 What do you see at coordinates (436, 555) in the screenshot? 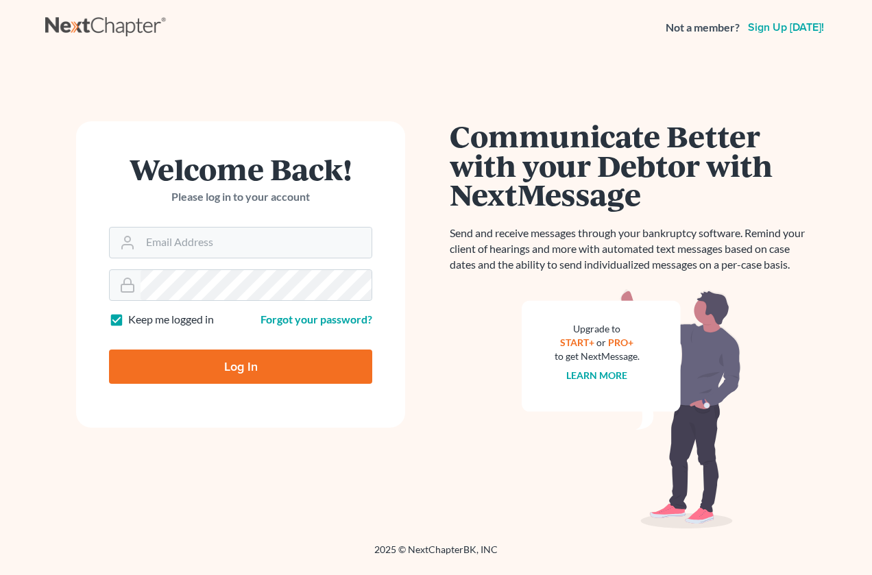
I see `div: 2025 © NextChapterBK, INC` at bounding box center [436, 555].